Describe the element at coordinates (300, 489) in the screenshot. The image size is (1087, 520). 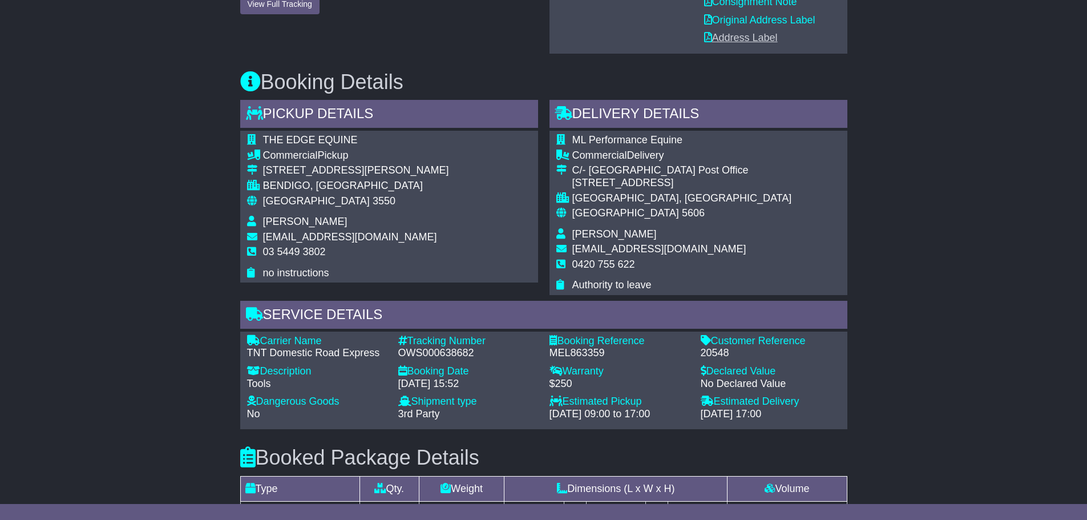
I see `td: Type` at that location.